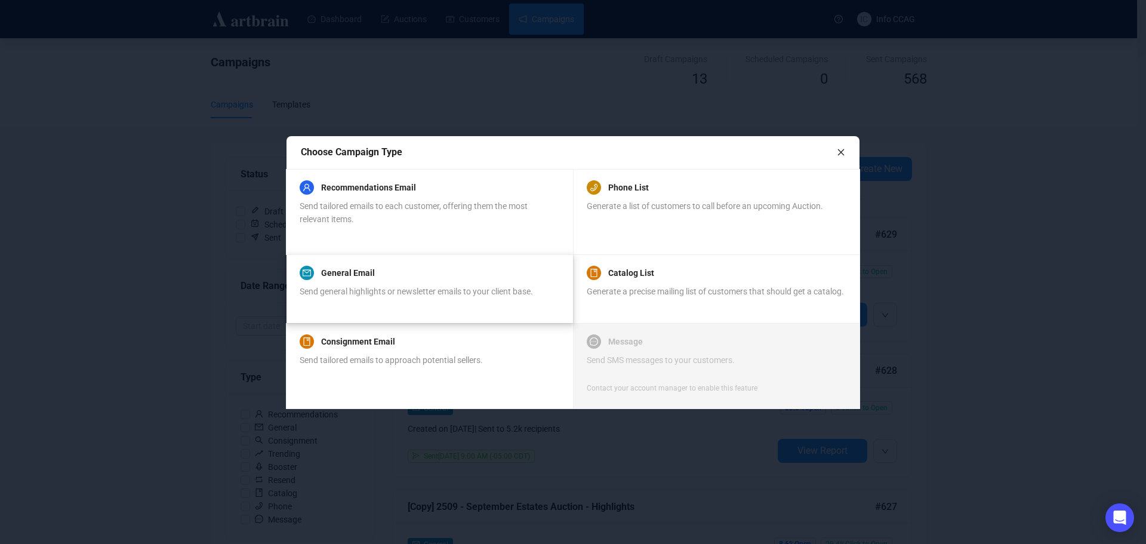 The image size is (1146, 544). What do you see at coordinates (416, 291) in the screenshot?
I see `span: Send general highlights or newsletter emails to your client base.` at bounding box center [416, 291].